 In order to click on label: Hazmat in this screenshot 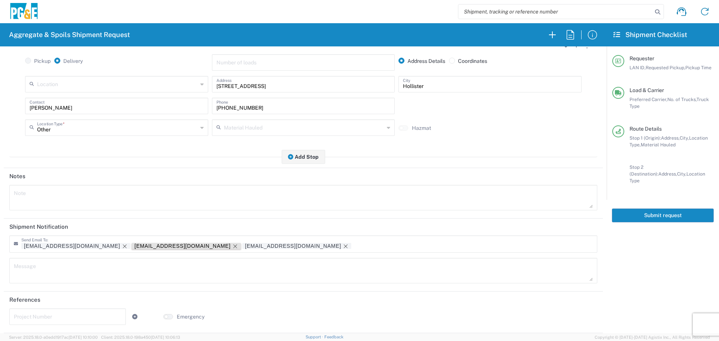, I will do `click(422, 128)`.